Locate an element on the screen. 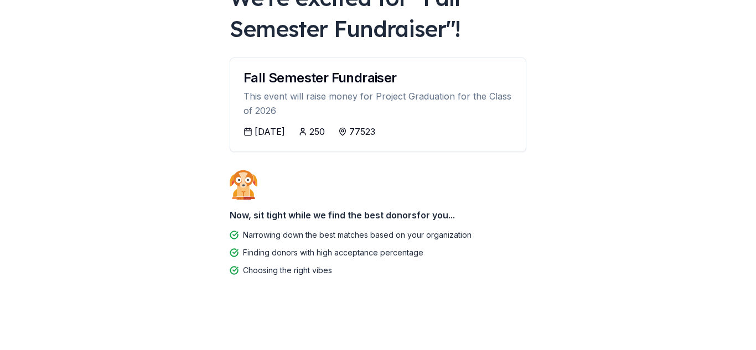 The width and height of the screenshot is (756, 350). div: 250 is located at coordinates (317, 132).